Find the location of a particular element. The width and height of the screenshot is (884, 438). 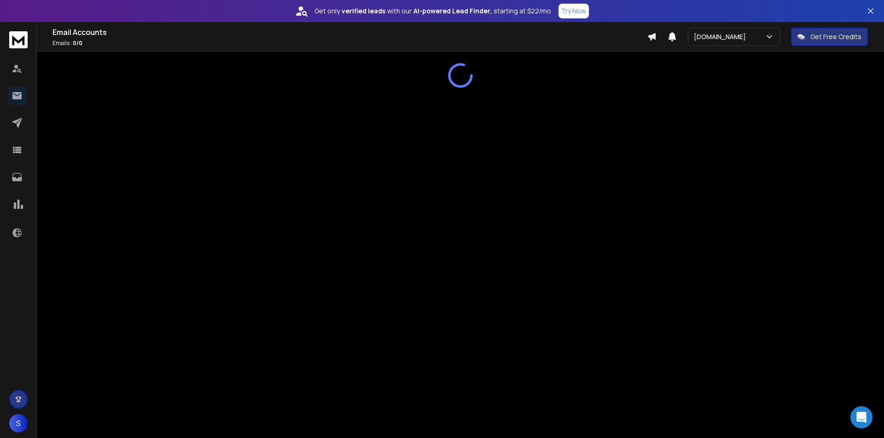

p: Get only with our starting at $22/mo is located at coordinates (433, 11).